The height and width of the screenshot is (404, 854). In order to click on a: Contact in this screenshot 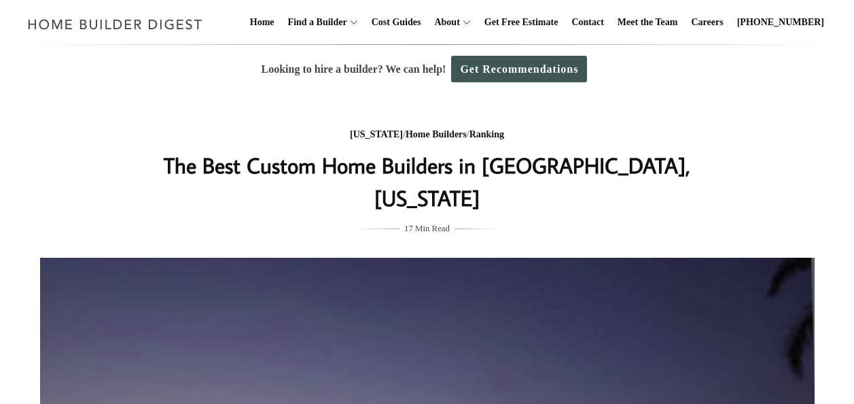, I will do `click(587, 22)`.